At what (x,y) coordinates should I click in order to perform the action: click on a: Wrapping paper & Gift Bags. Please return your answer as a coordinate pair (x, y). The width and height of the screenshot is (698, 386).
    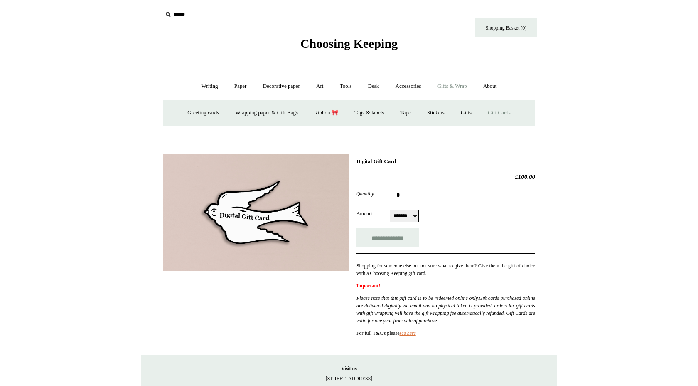
    Looking at the image, I should click on (267, 113).